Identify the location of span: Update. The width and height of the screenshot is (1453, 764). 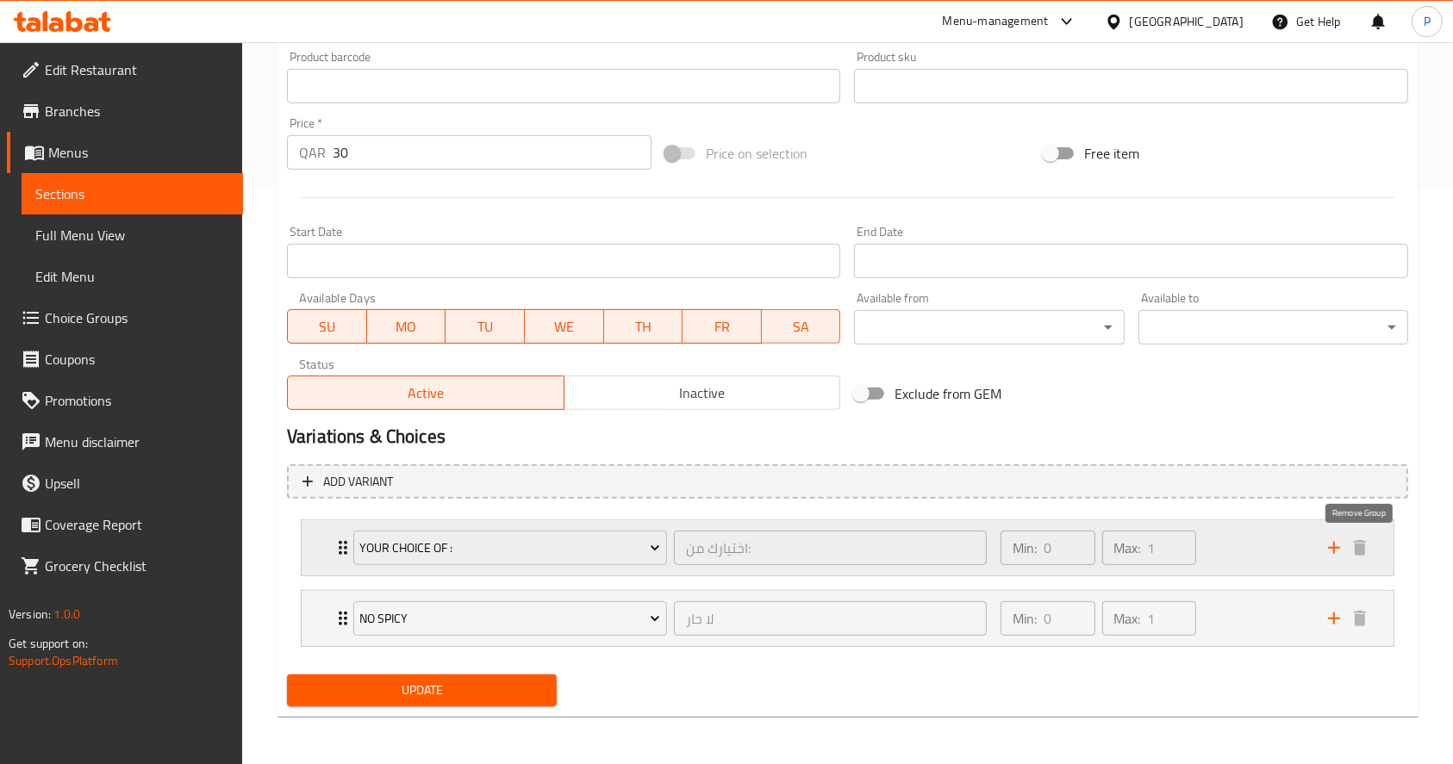
(421, 690).